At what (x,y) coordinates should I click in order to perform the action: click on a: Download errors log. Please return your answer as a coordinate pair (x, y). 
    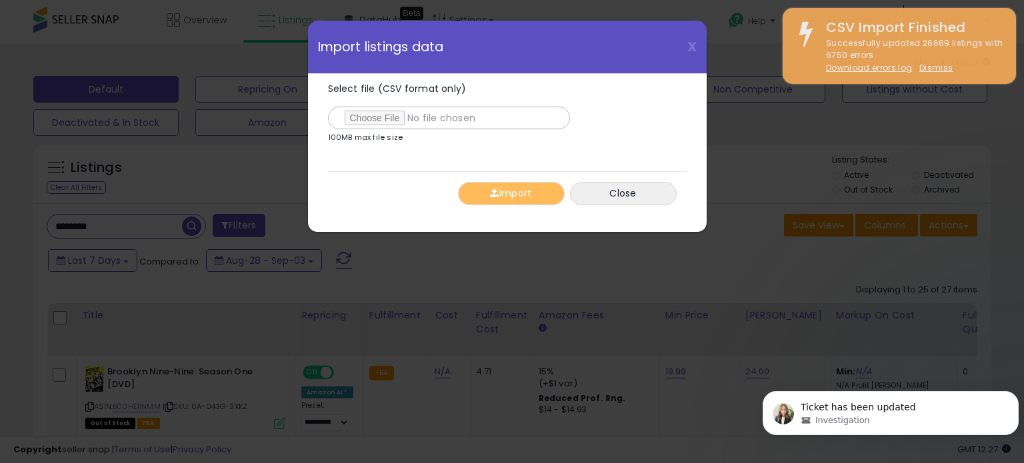
    Looking at the image, I should click on (868, 67).